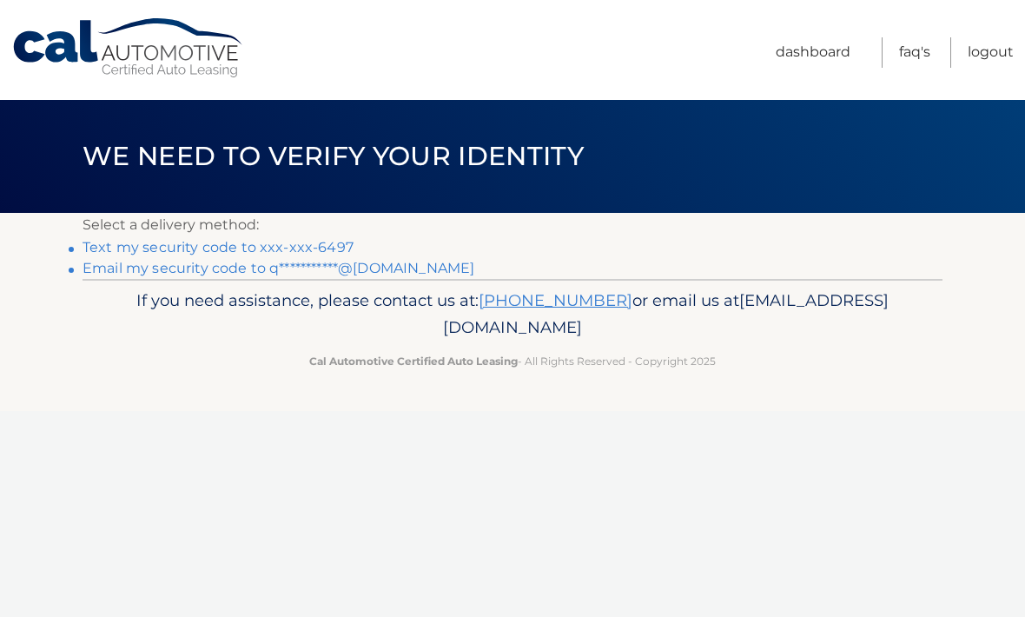 The width and height of the screenshot is (1025, 617). I want to click on a: Dashboard, so click(813, 52).